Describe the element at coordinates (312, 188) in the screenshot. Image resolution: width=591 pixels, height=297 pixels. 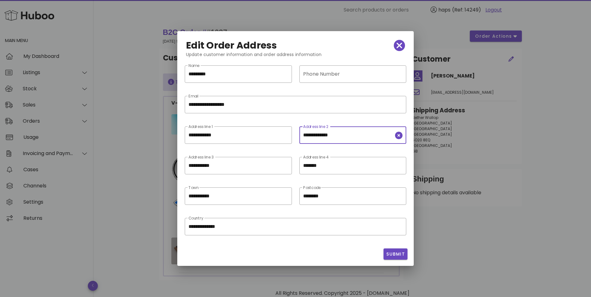
I see `label: Postcode` at that location.